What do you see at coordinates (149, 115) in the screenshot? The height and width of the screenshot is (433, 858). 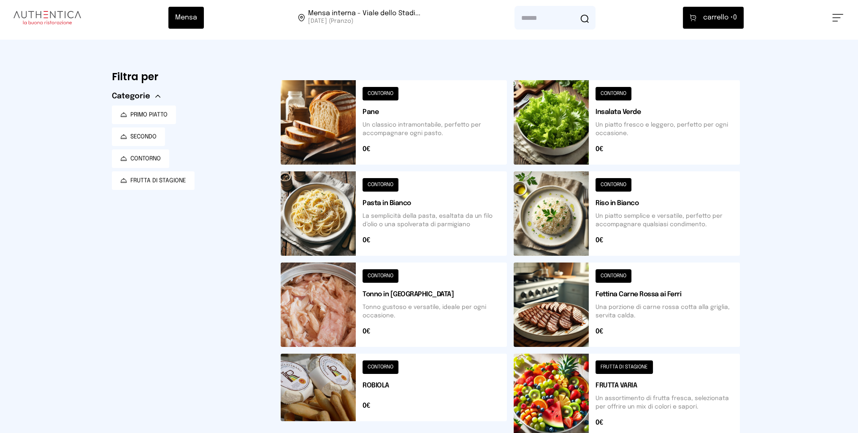 I see `span: PRIMO PIATTO` at bounding box center [149, 115].